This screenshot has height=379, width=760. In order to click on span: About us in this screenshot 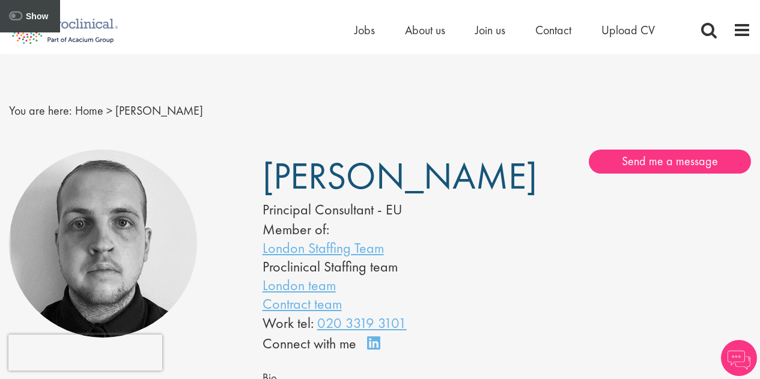, I will do `click(425, 30)`.